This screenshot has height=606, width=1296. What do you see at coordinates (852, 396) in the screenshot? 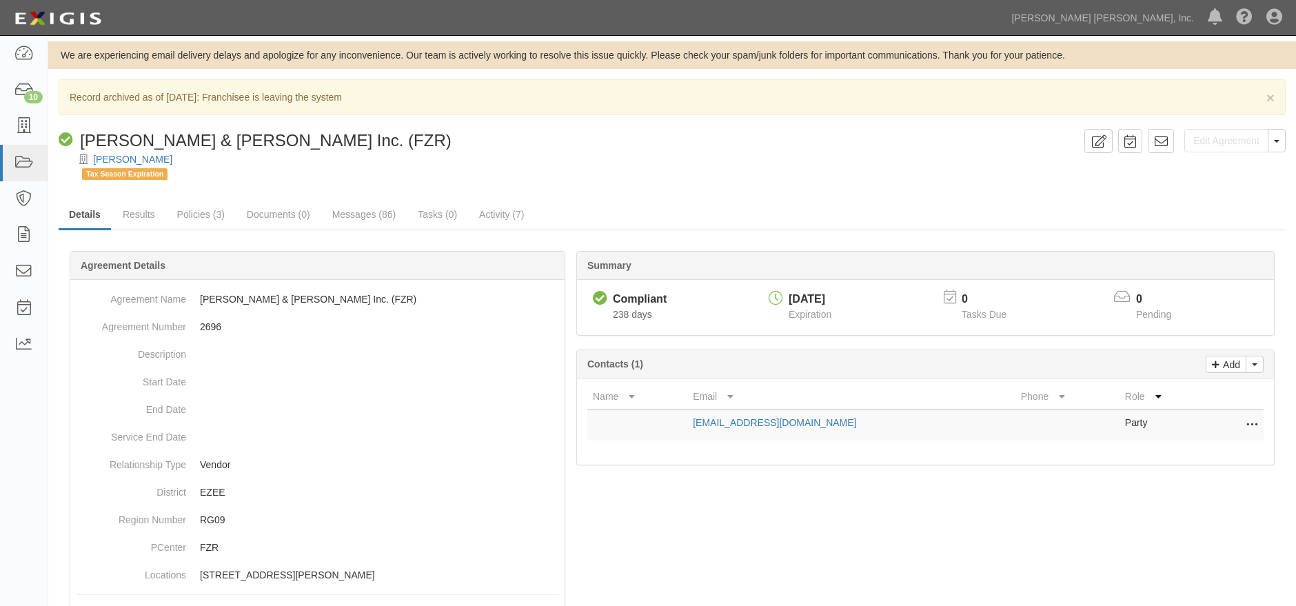
I see `th: Email` at bounding box center [852, 396].